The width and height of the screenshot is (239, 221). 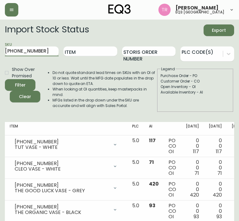 I want to click on div: CLEO VASE - WHITE, so click(x=62, y=169).